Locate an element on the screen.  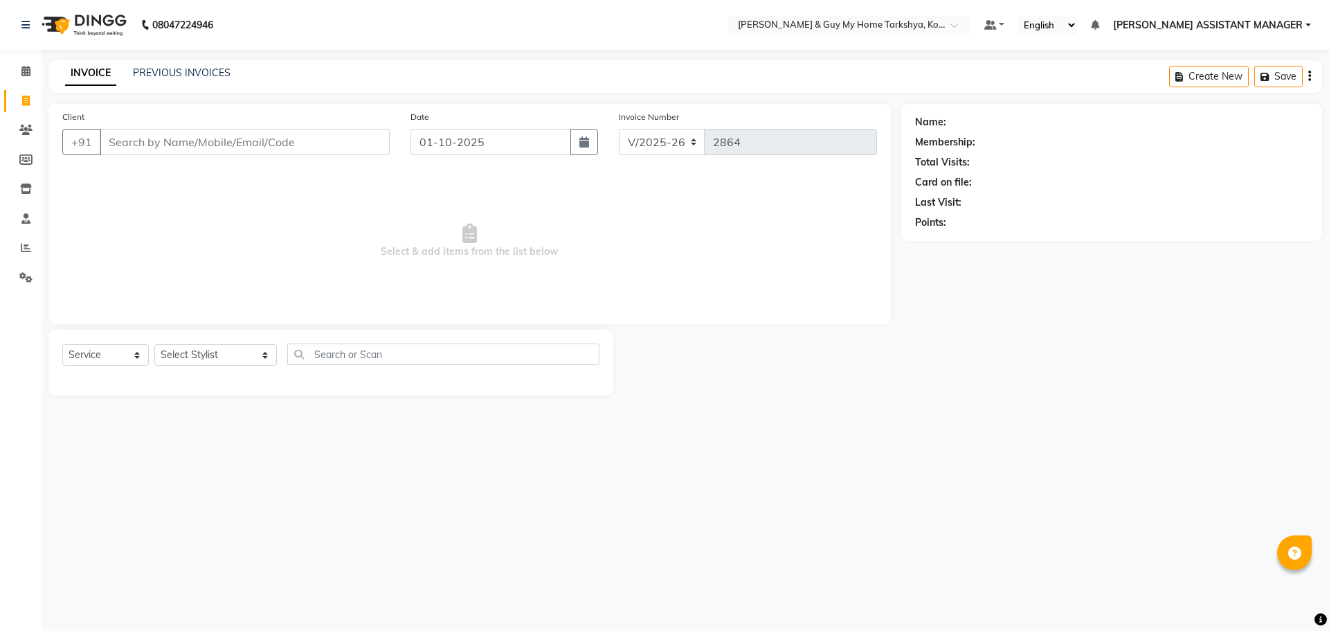
div: Card on file: is located at coordinates (943, 182).